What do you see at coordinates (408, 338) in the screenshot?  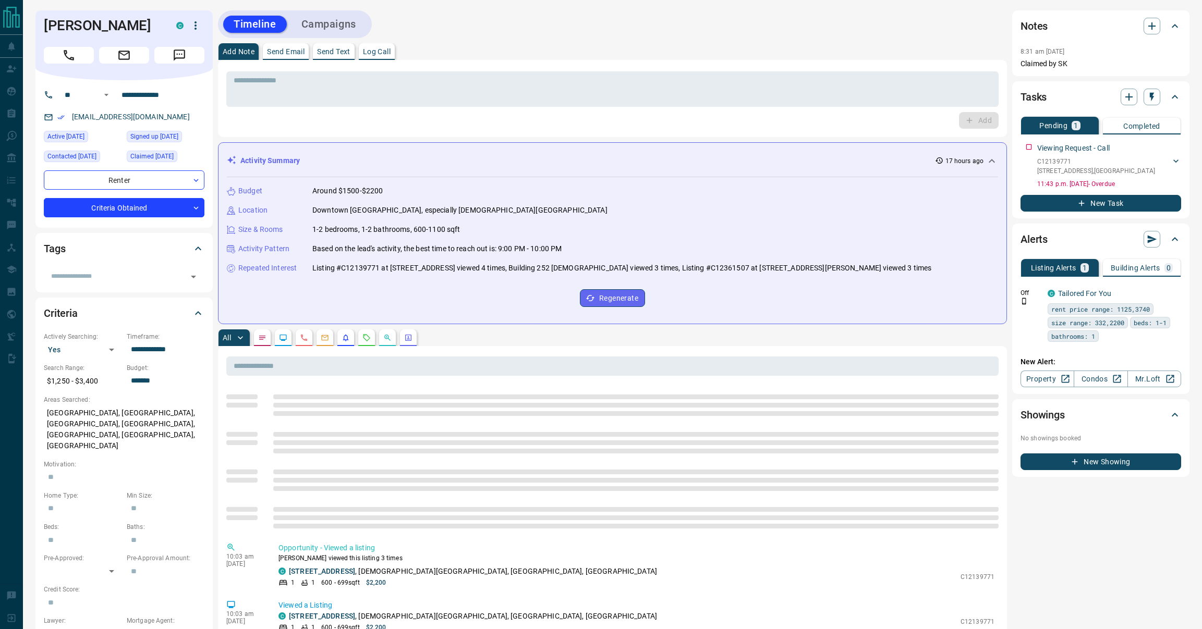 I see `svg: Agent Actions` at bounding box center [408, 338].